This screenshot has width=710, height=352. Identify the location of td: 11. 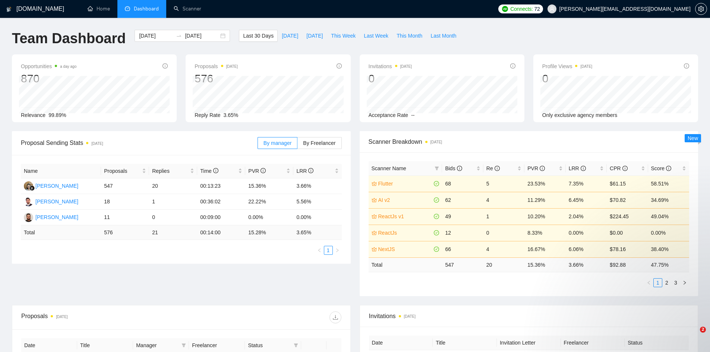
(125, 218).